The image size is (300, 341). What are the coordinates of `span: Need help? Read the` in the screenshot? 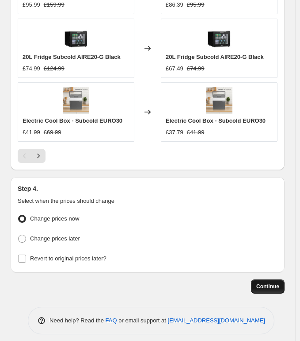 It's located at (77, 320).